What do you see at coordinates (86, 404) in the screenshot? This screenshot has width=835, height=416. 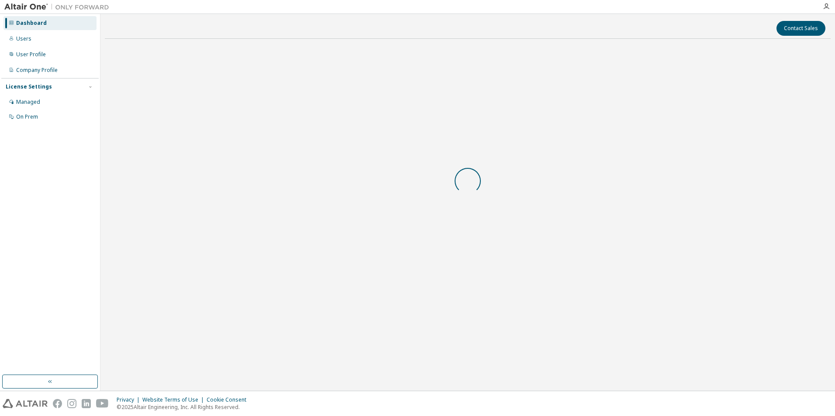 I see `img: linkedin.svg` at bounding box center [86, 404].